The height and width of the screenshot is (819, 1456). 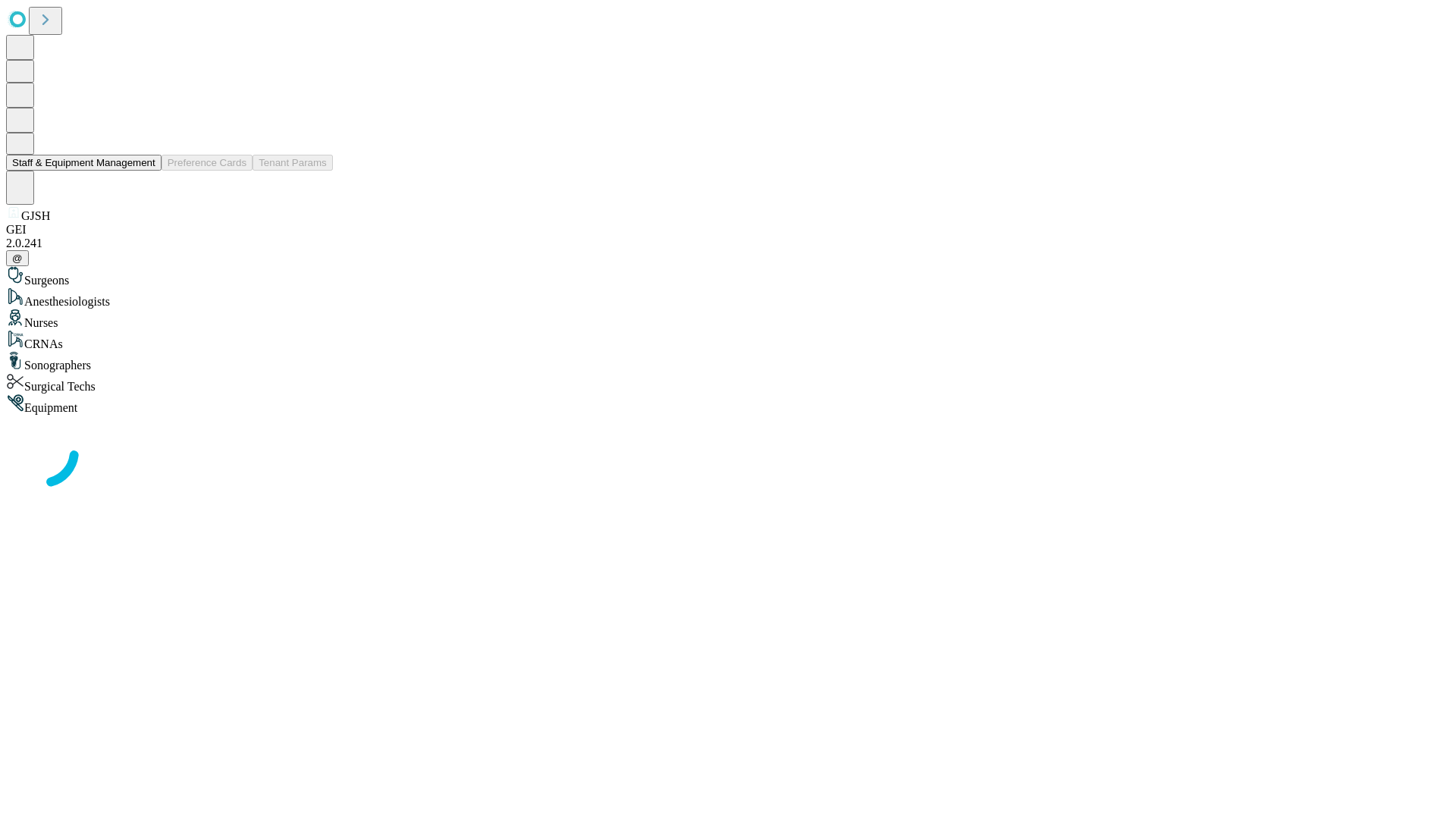 I want to click on button: Preference Cards, so click(x=207, y=162).